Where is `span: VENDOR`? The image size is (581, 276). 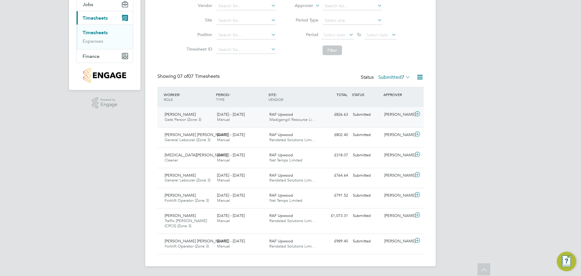
span: VENDOR is located at coordinates (276, 99).